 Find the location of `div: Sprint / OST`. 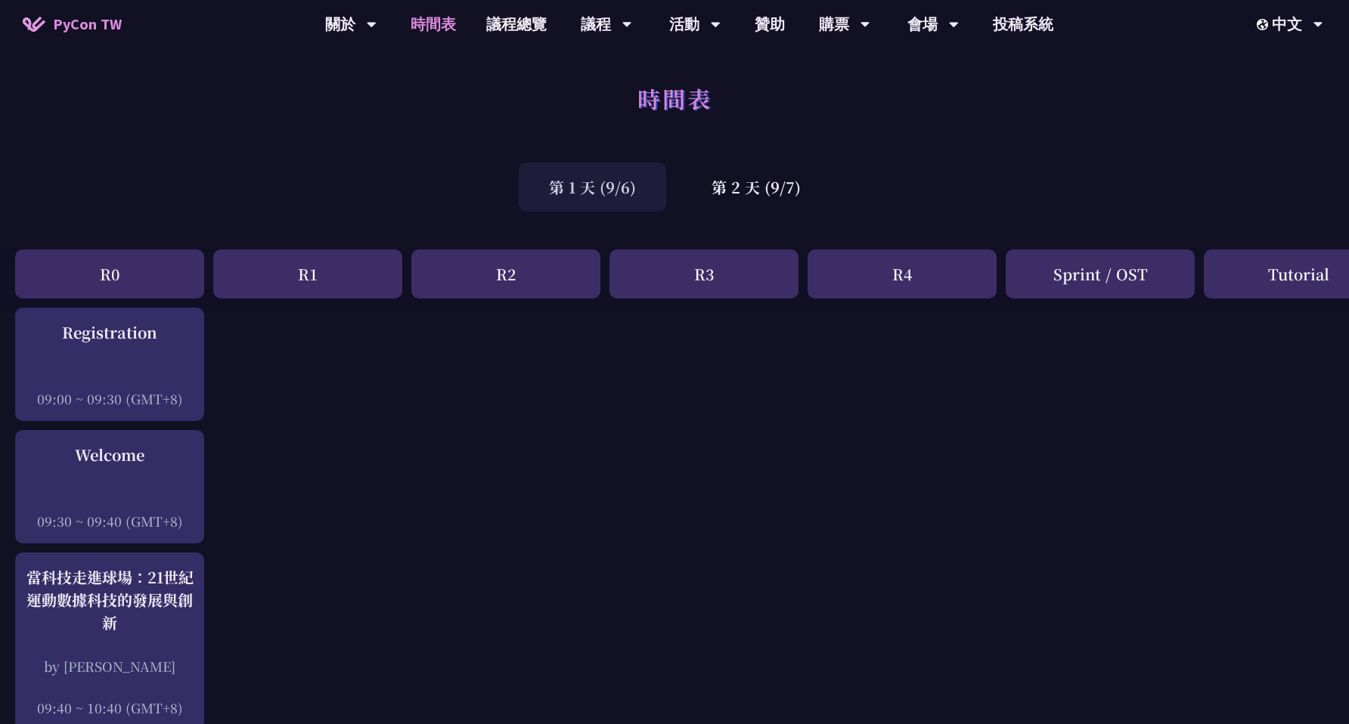

div: Sprint / OST is located at coordinates (1100, 274).